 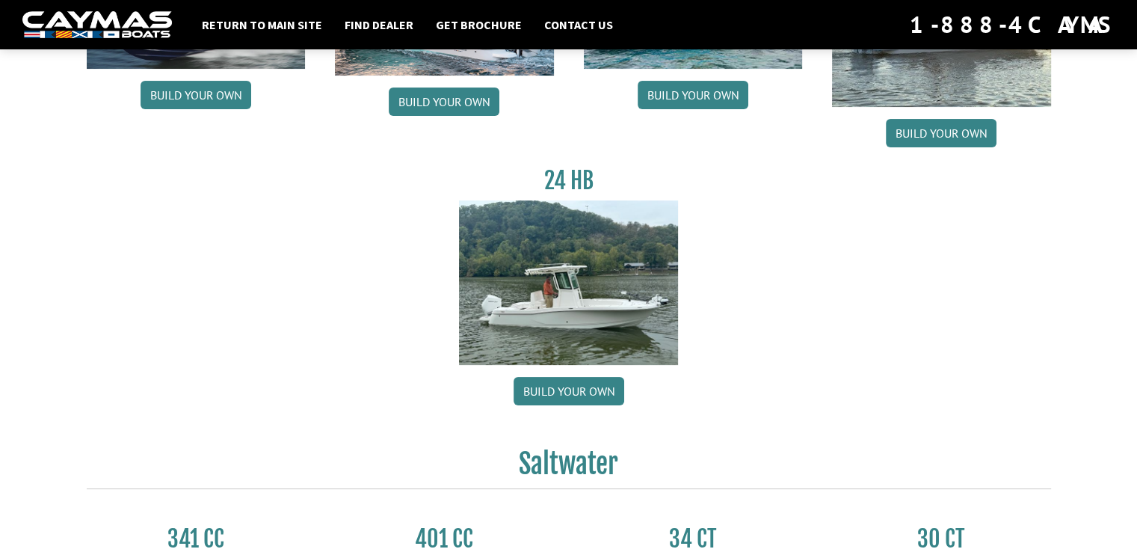 I want to click on a: Return to main site, so click(x=262, y=25).